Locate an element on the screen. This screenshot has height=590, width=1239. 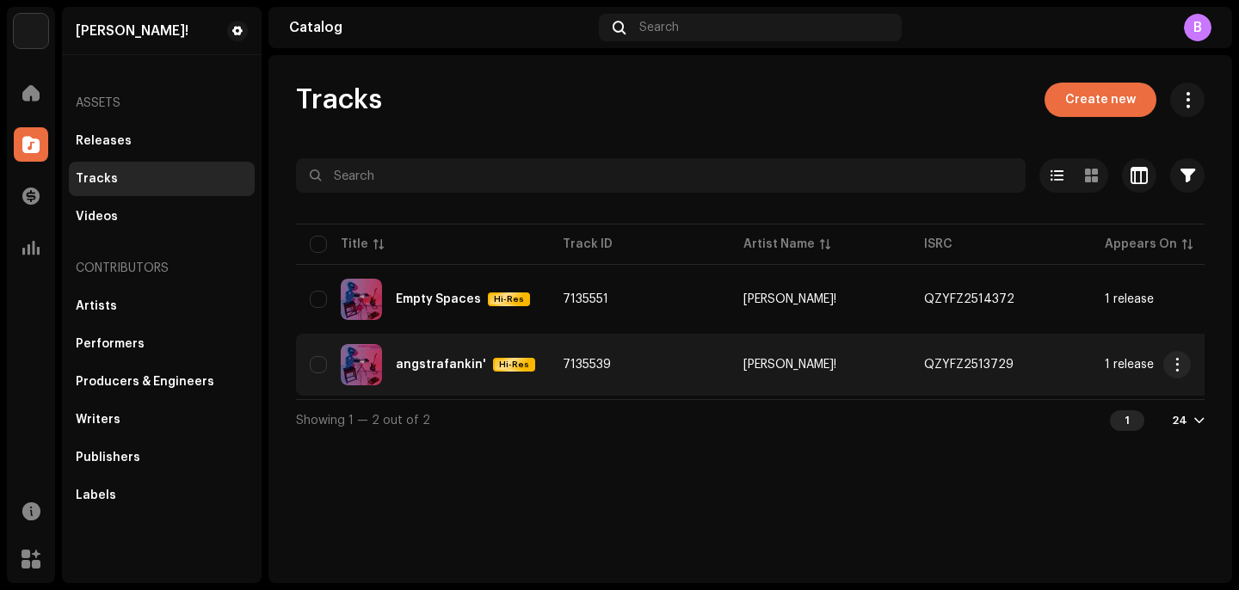
div: QZYFZ2514372 is located at coordinates (969, 299).